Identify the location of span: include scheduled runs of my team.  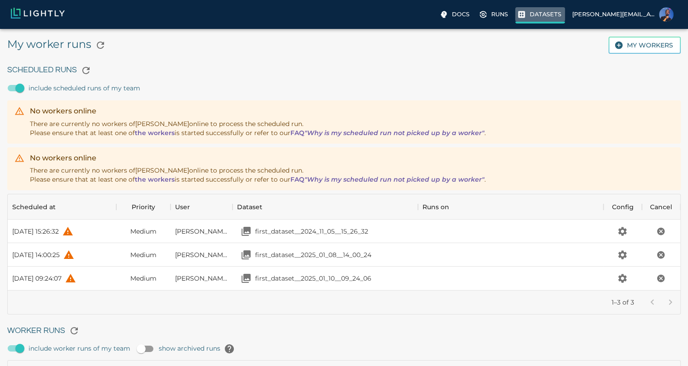
(84, 88).